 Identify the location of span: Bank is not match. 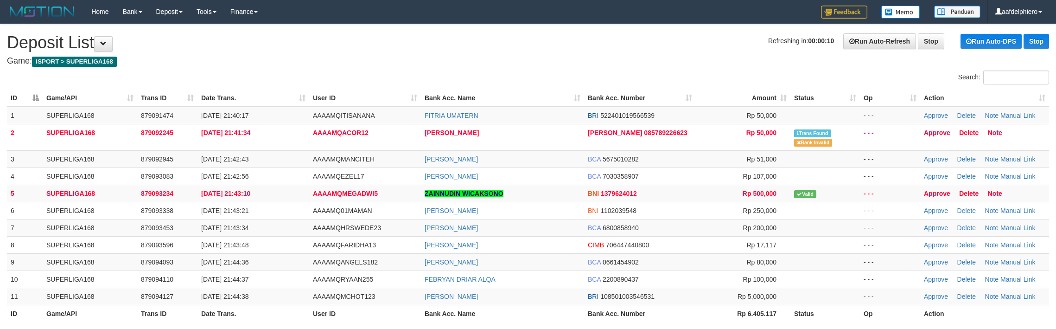
(813, 142).